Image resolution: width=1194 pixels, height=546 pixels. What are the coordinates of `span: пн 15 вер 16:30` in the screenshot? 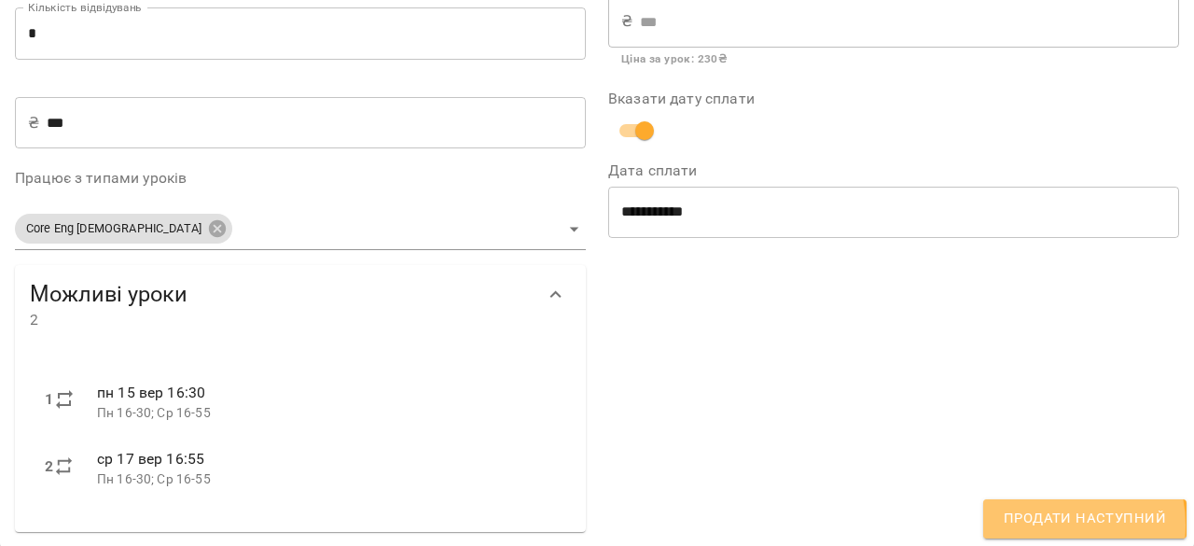 It's located at (151, 392).